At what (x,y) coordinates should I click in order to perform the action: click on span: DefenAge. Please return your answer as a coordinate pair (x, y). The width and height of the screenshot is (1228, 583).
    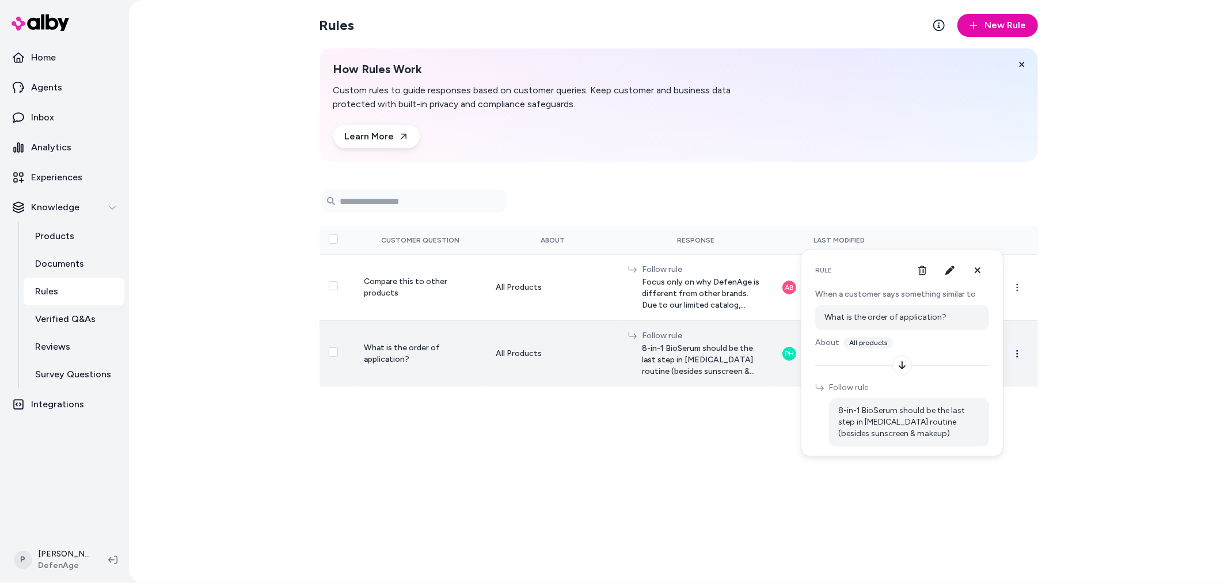
    Looking at the image, I should click on (64, 565).